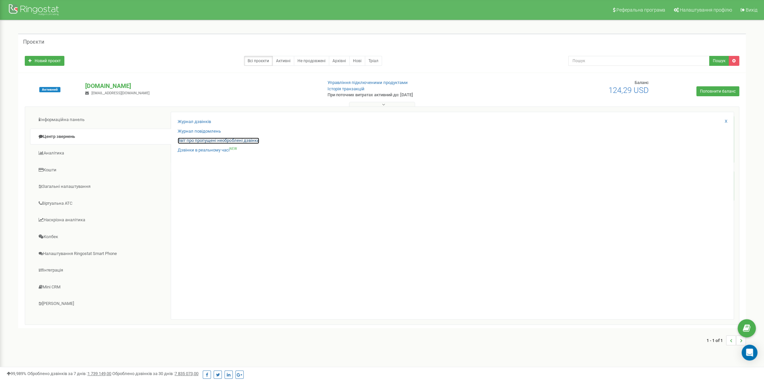  I want to click on button: Пошук, so click(719, 61).